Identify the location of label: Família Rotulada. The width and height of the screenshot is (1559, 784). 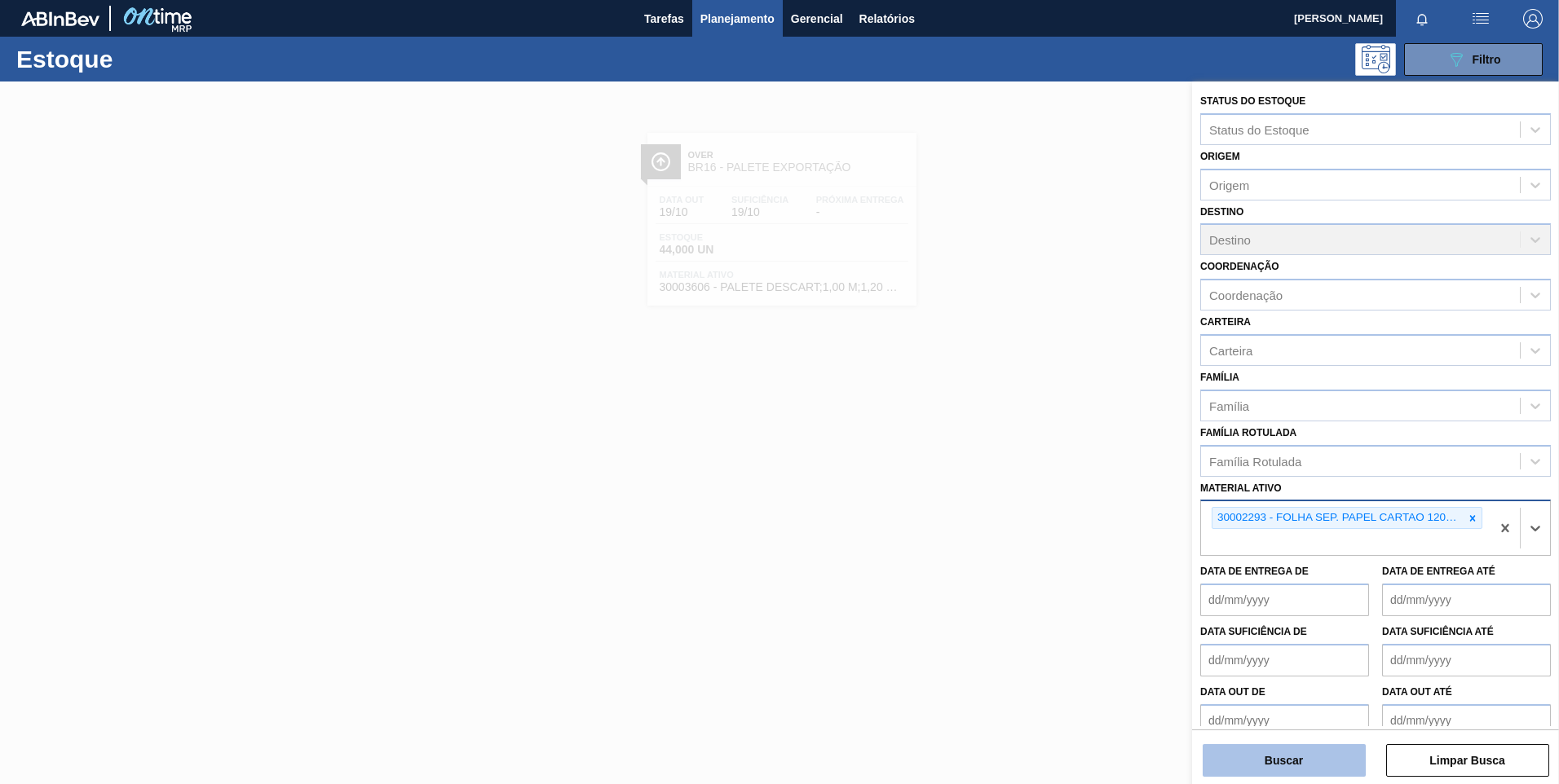
(1248, 433).